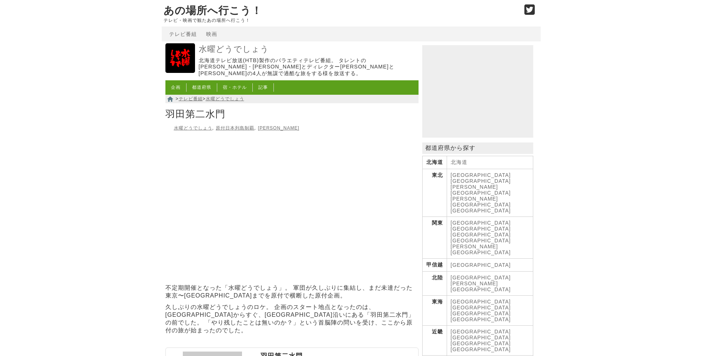 The image size is (702, 356). I want to click on p: 都道府県から探す, so click(478, 148).